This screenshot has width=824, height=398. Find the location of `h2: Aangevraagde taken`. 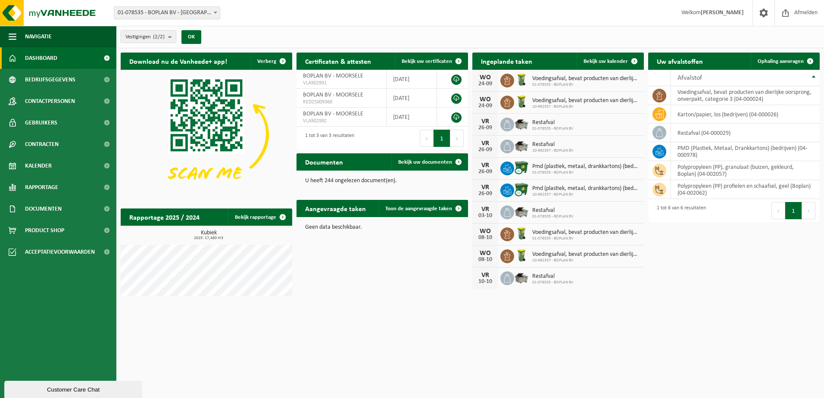

h2: Aangevraagde taken is located at coordinates (335, 208).